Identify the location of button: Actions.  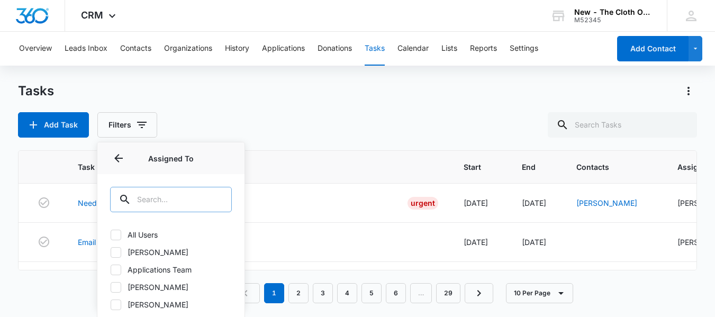
(688, 91).